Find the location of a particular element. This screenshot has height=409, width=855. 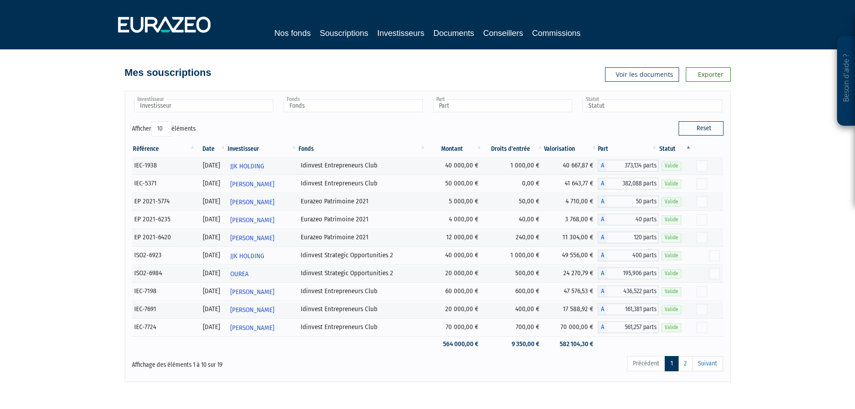

a: Investisseurs is located at coordinates (400, 33).